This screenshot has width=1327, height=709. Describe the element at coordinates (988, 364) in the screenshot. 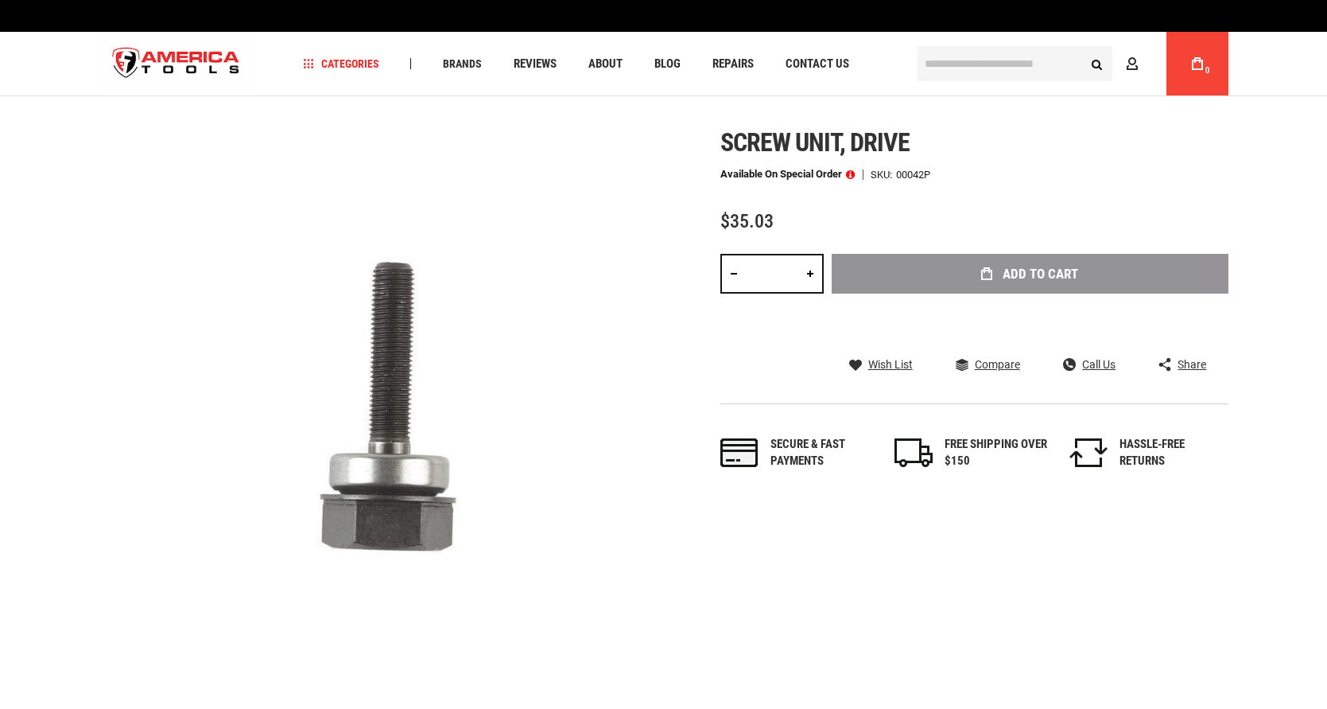

I see `a: Compare` at that location.